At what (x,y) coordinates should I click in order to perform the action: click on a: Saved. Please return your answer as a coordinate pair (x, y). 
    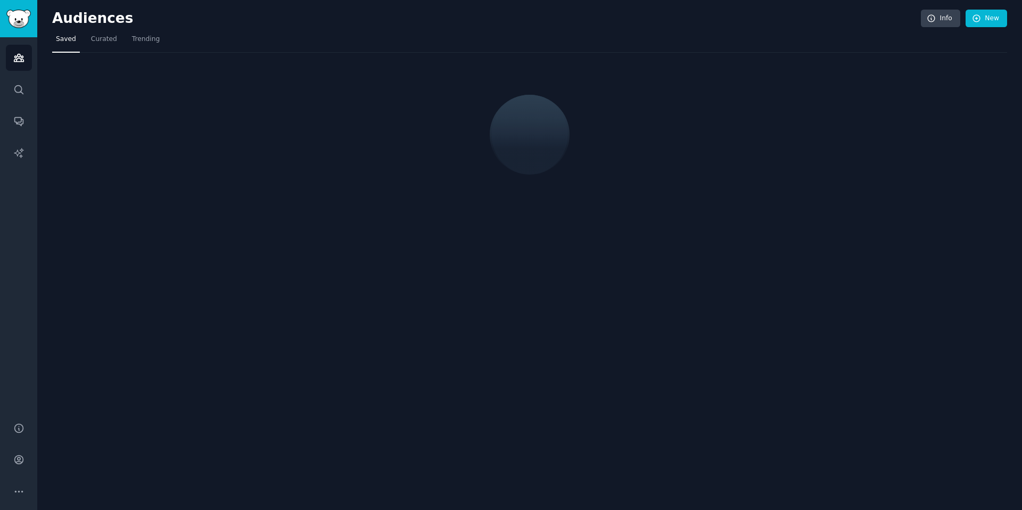
    Looking at the image, I should click on (66, 42).